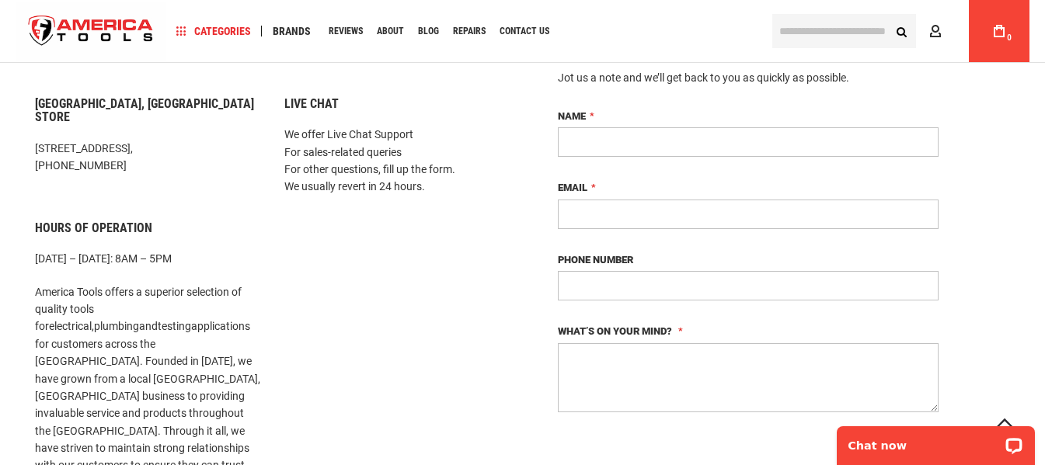 Image resolution: width=1045 pixels, height=465 pixels. I want to click on button: Open LiveChat chat widget, so click(188, 30).